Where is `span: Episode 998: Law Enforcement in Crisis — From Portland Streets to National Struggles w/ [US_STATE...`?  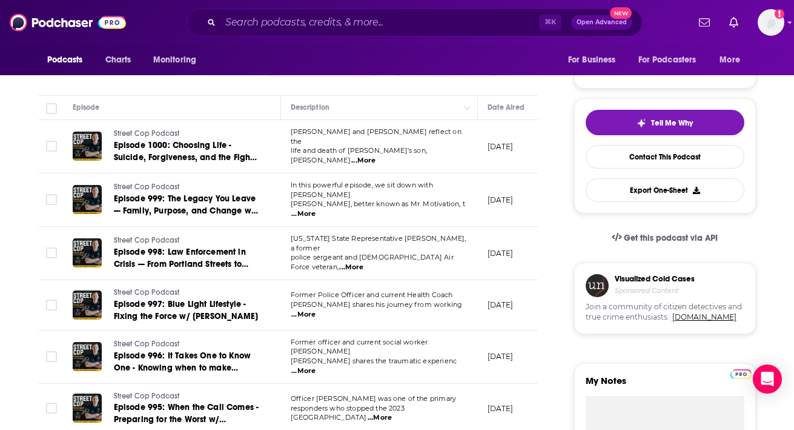 span: Episode 998: Law Enforcement in Crisis — From Portland Streets to National Struggles w/ [US_STATE... is located at coordinates (181, 276).